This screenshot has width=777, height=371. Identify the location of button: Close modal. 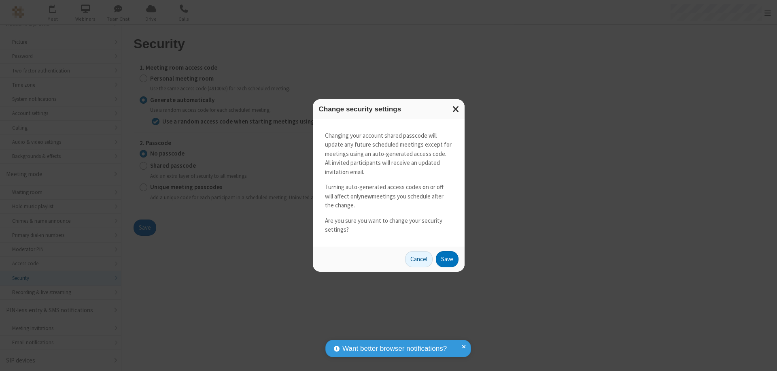
(456, 109).